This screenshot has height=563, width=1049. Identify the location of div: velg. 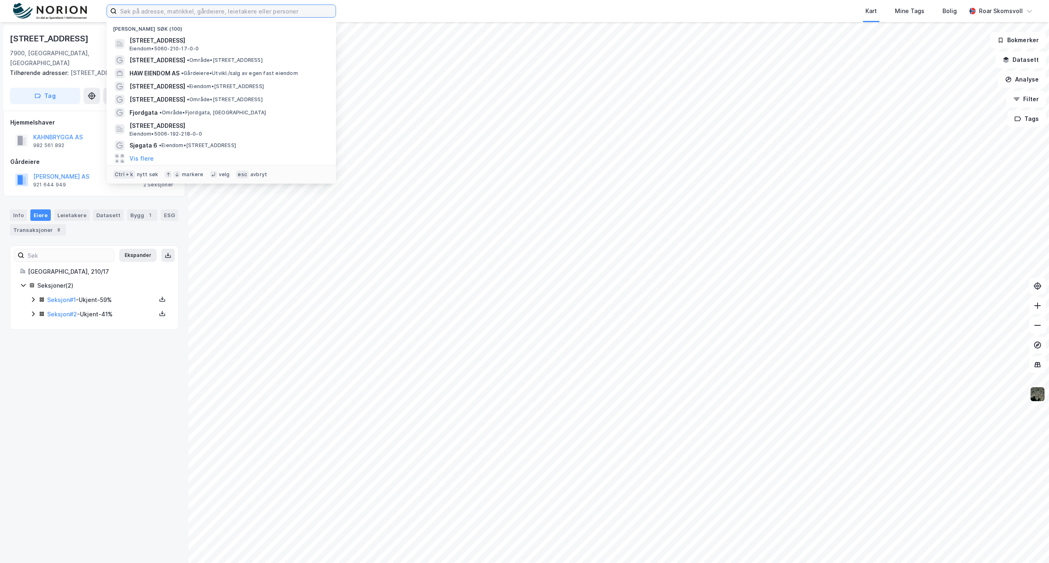
(224, 175).